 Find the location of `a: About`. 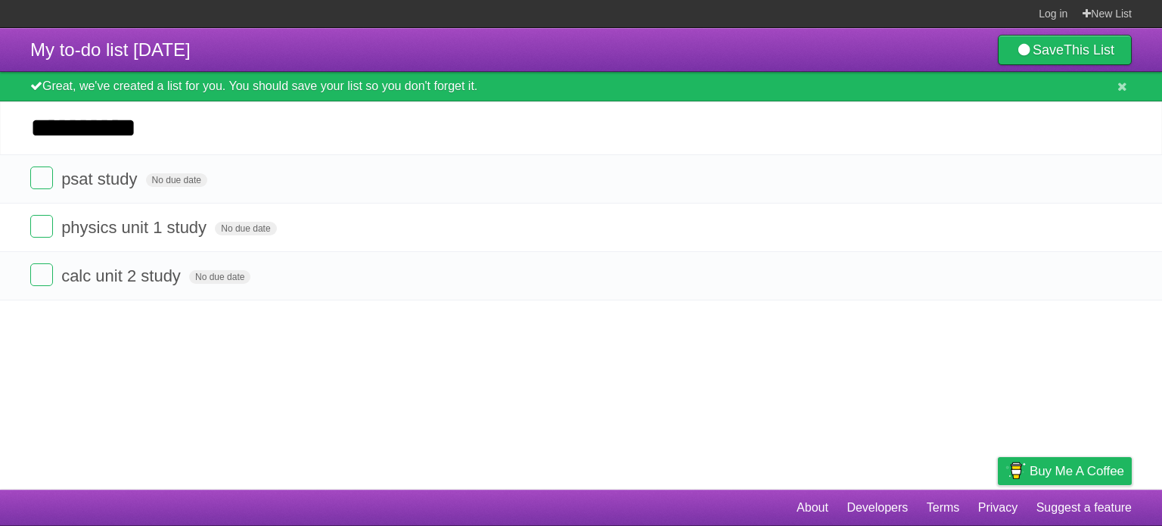

a: About is located at coordinates (812, 508).